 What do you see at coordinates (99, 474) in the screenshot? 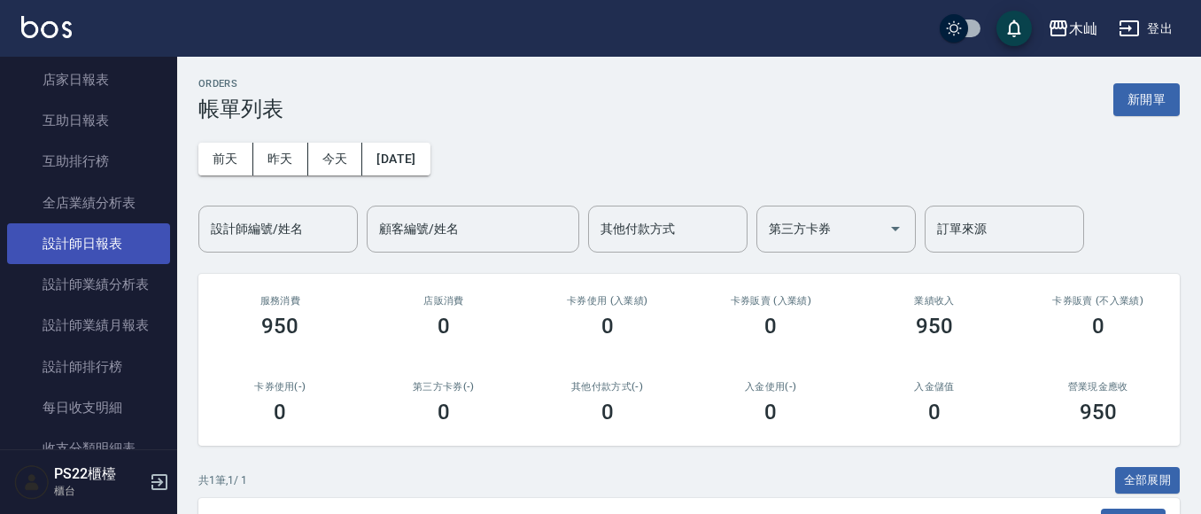
I see `h5: PS22櫃檯` at bounding box center [99, 474].